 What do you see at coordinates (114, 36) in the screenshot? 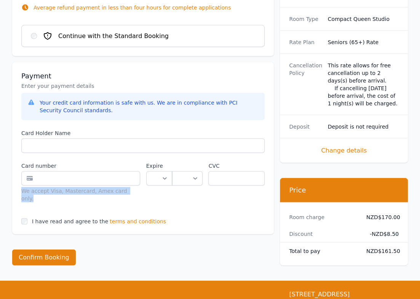
I see `span: Continue with the Standard Booking` at bounding box center [114, 36].